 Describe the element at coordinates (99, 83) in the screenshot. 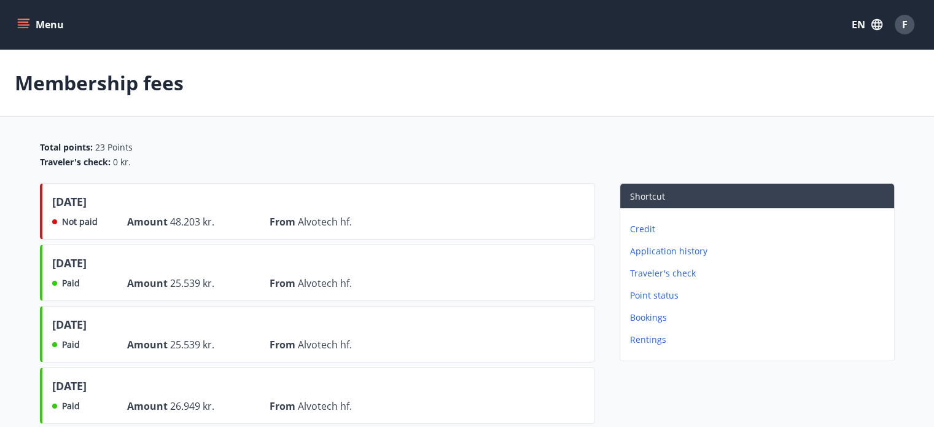

I see `p: Membership fees` at that location.